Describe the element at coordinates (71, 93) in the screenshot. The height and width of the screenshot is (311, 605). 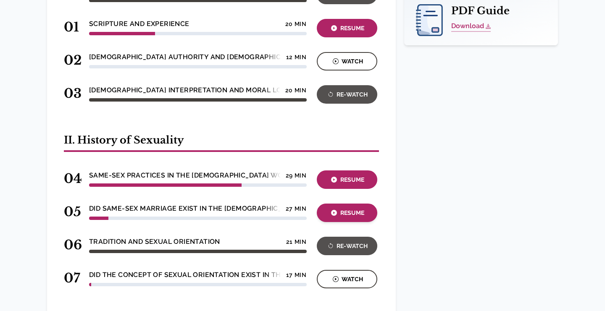
I see `span: 03` at that location.